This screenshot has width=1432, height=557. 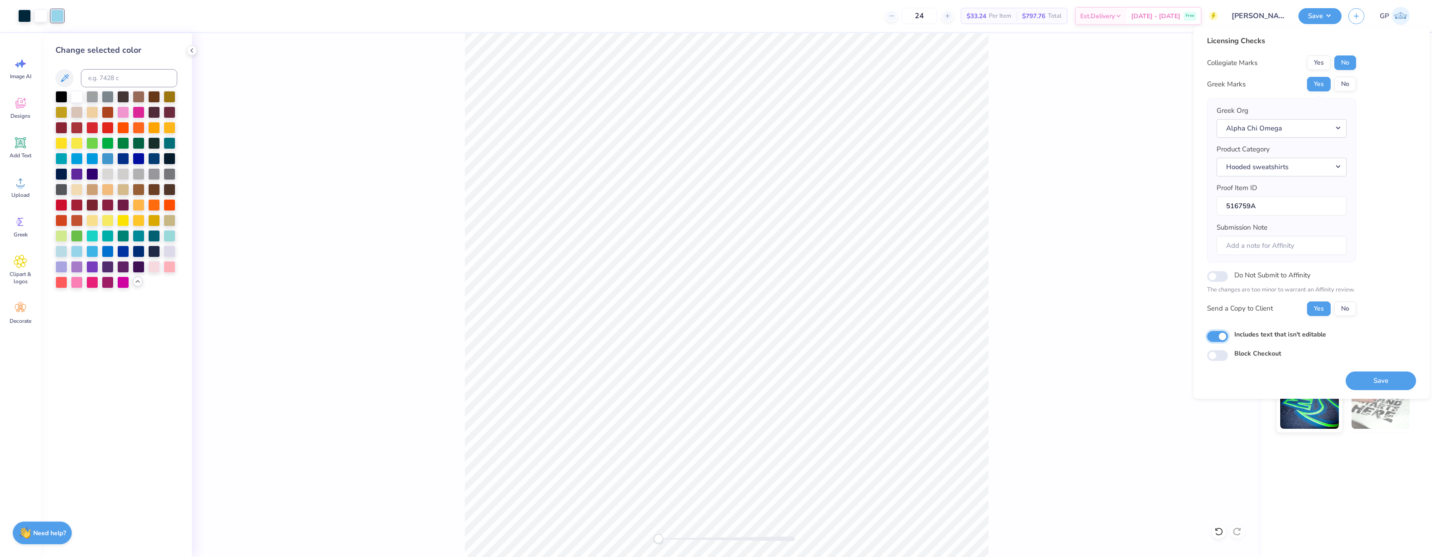 What do you see at coordinates (20, 278) in the screenshot?
I see `span: Clipart & logos` at bounding box center [20, 278].